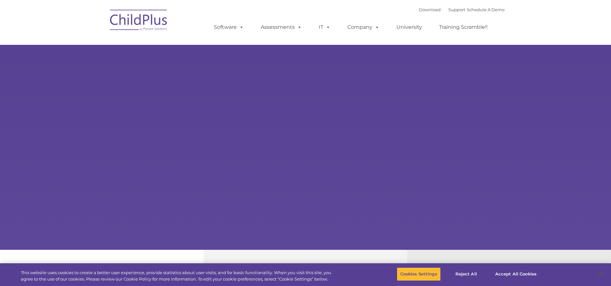 Image resolution: width=611 pixels, height=286 pixels. What do you see at coordinates (516, 275) in the screenshot?
I see `button: Accept All Cookies` at bounding box center [516, 275].